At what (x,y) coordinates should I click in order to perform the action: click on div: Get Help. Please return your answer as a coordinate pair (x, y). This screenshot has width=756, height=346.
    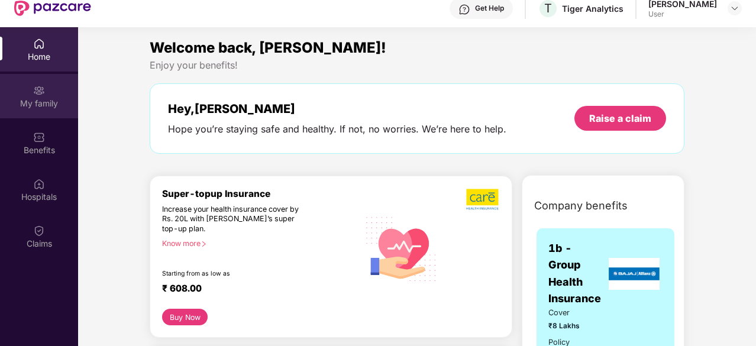
    Looking at the image, I should click on (489, 8).